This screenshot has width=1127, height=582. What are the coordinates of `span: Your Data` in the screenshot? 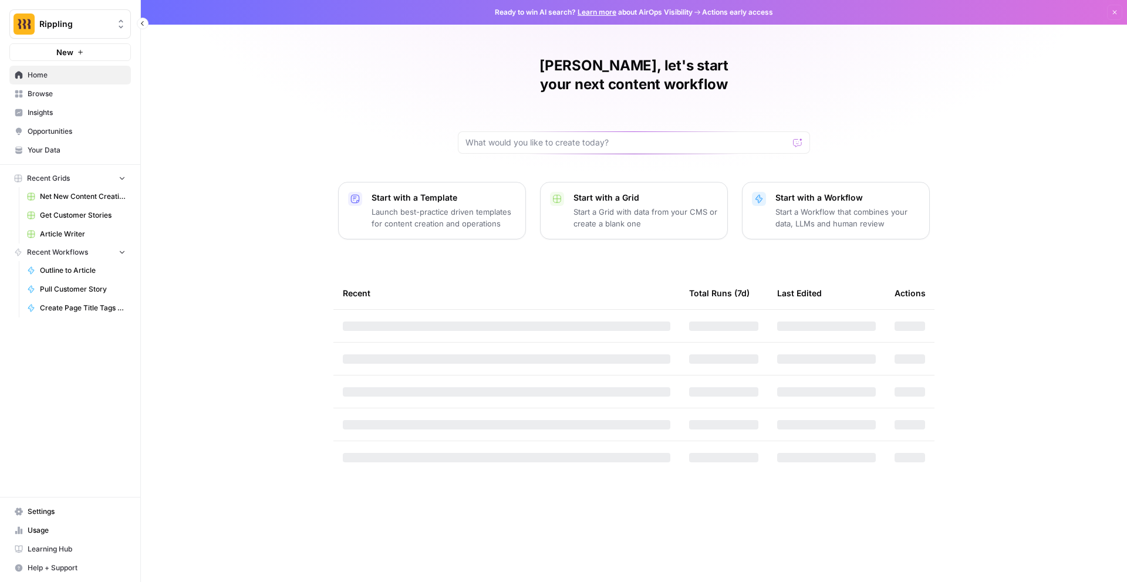 It's located at (76, 150).